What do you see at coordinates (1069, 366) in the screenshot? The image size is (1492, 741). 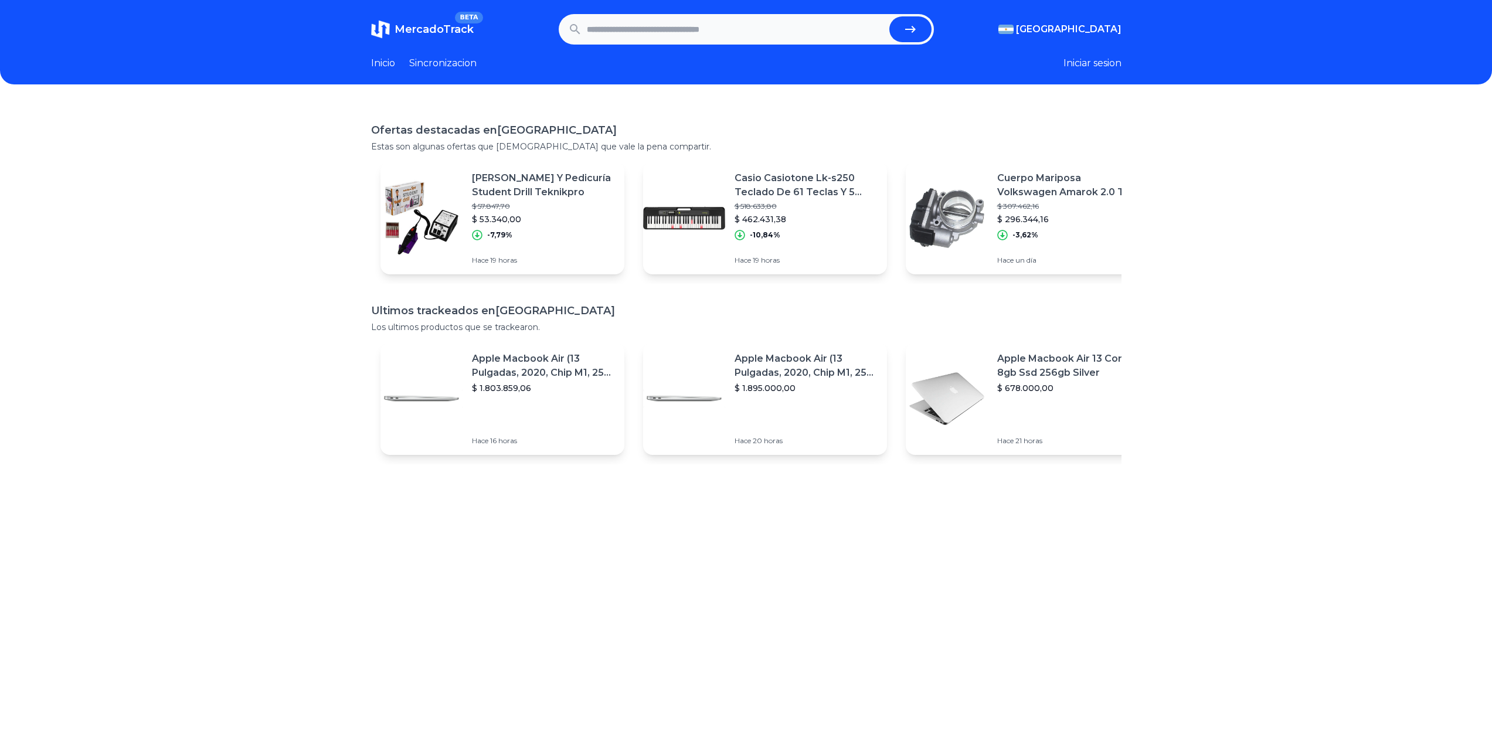 I see `p: Apple Macbook Air 13 Core I5 8gb Ssd 256gb Silver` at bounding box center [1069, 366].